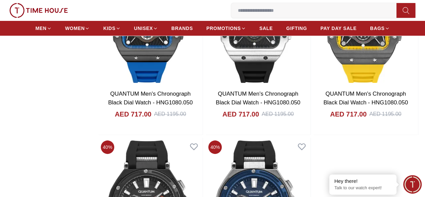 This screenshot has width=425, height=197. I want to click on span: KIDS, so click(109, 28).